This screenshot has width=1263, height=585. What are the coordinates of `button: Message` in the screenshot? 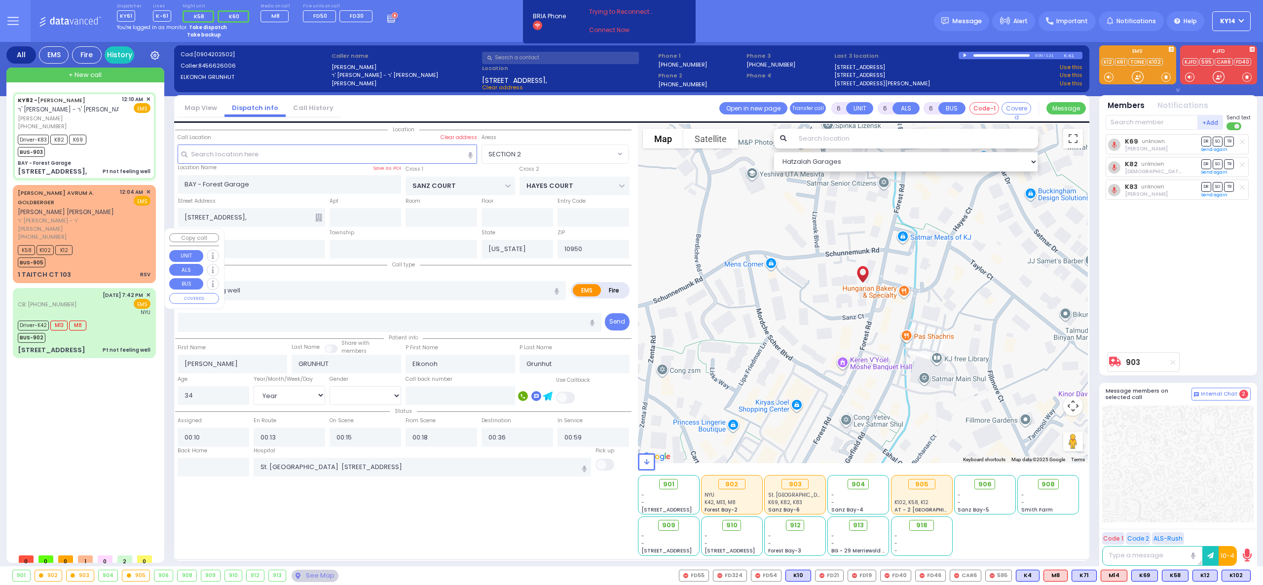 It's located at (1066, 108).